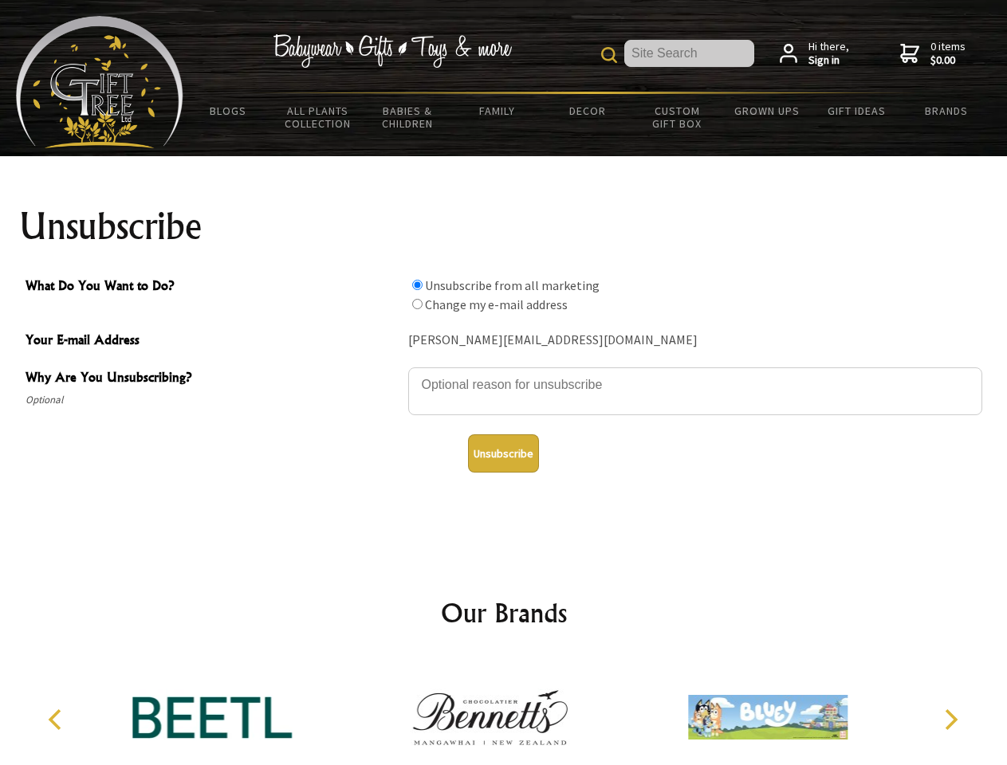 The image size is (1007, 765). Describe the element at coordinates (213, 400) in the screenshot. I see `span: Optional` at that location.